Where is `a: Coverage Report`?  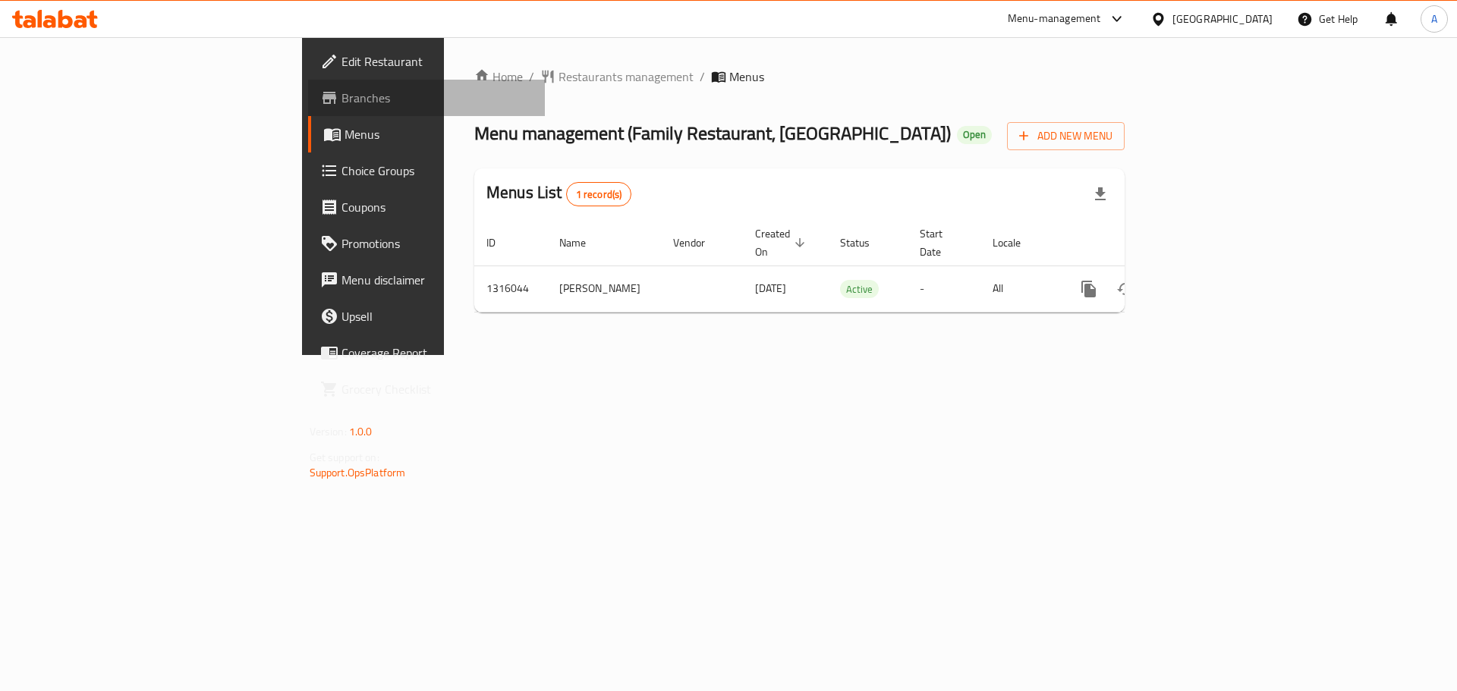 a: Coverage Report is located at coordinates (426, 353).